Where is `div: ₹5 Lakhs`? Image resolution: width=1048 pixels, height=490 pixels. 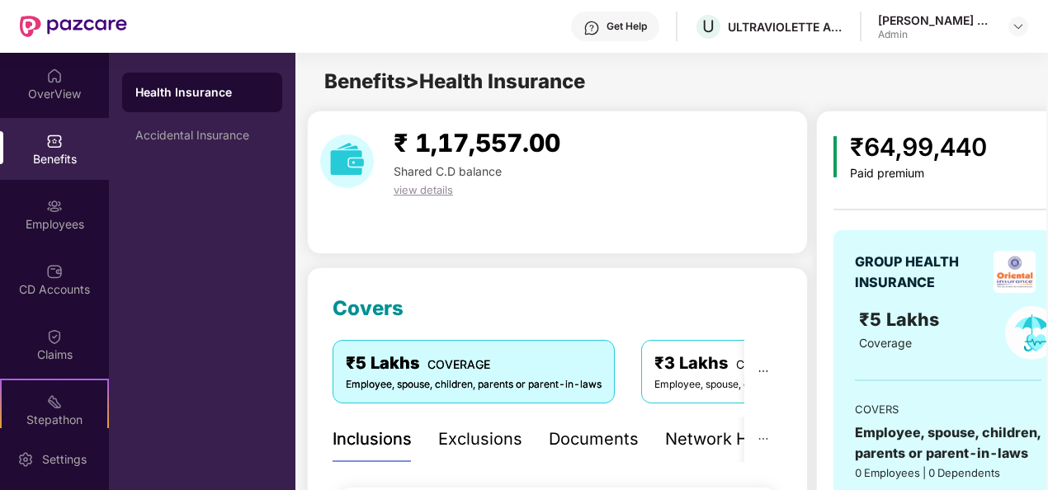
div: ₹5 Lakhs is located at coordinates (474, 363).